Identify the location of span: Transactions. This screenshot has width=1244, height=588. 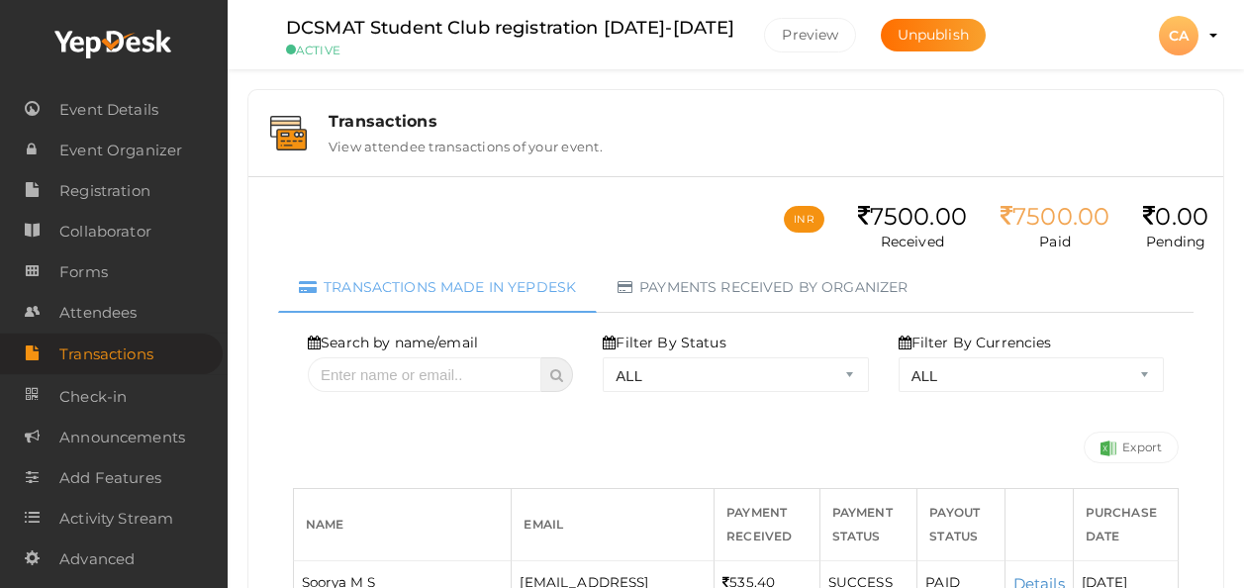
(106, 354).